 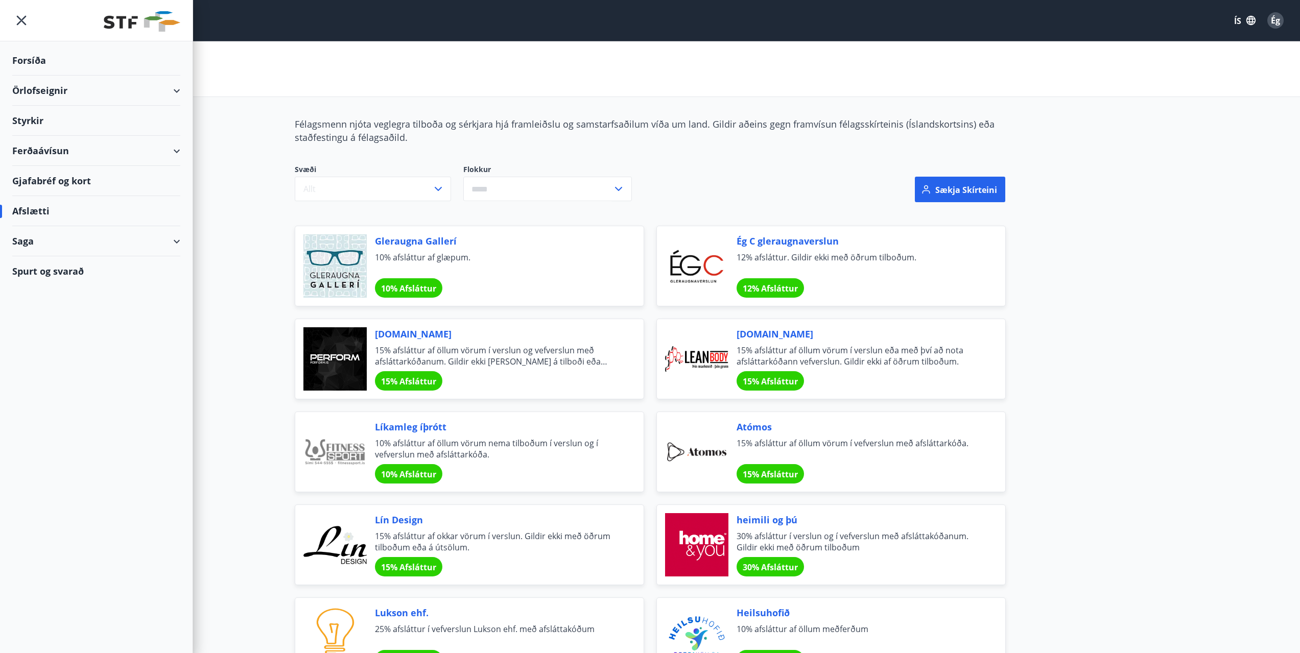 I want to click on font: 25% afsláttur í vefverslun Lukson ehf. með afsláttakóðum, so click(x=485, y=629).